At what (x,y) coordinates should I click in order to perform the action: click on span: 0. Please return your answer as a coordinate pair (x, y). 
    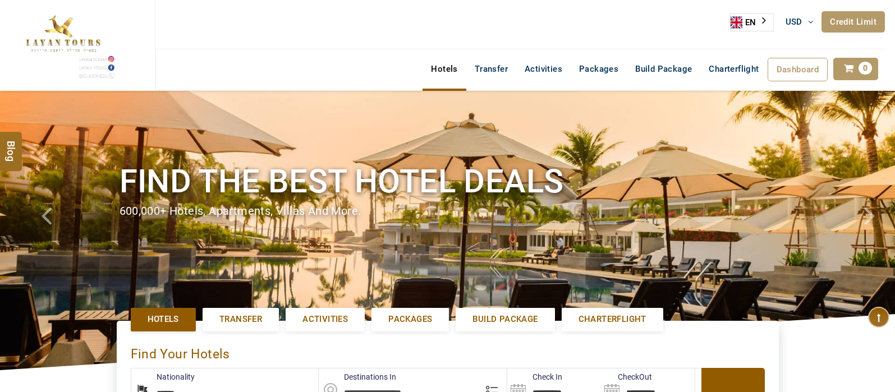
    Looking at the image, I should click on (866, 68).